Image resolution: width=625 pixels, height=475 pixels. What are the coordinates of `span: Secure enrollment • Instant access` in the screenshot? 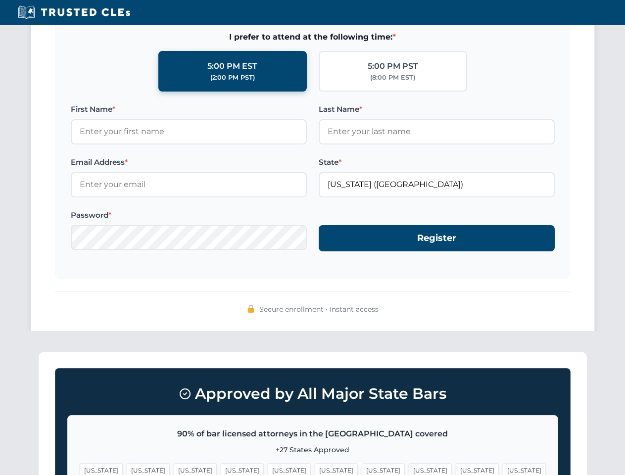 It's located at (319, 309).